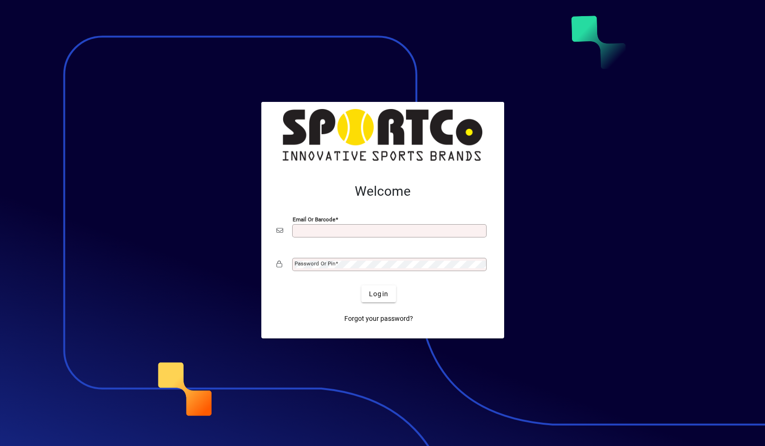 The height and width of the screenshot is (446, 765). Describe the element at coordinates (378, 319) in the screenshot. I see `span: Forgot your password?` at that location.